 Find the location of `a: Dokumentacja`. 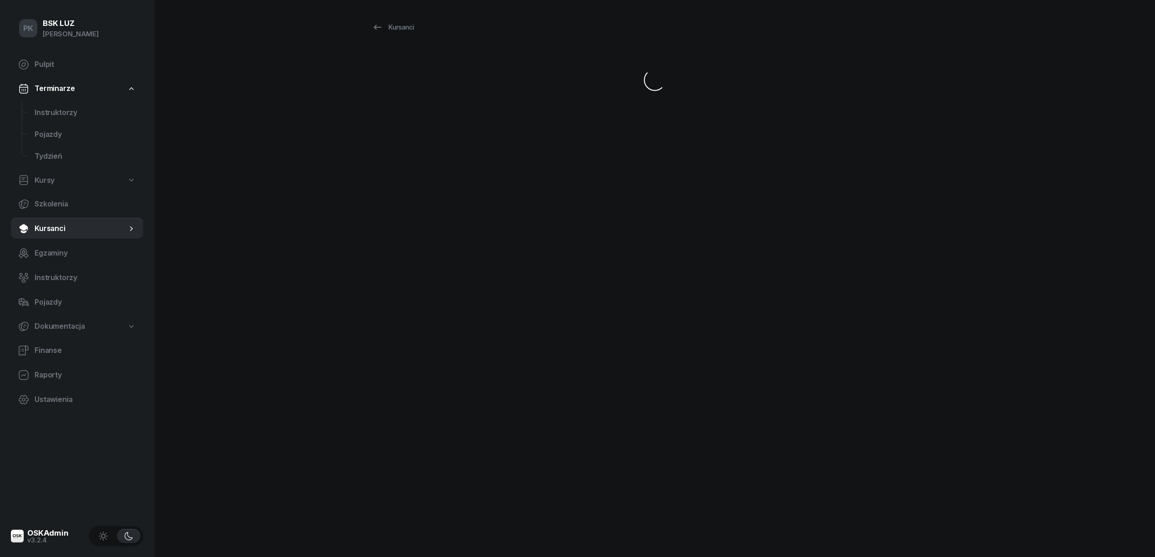

a: Dokumentacja is located at coordinates (77, 326).